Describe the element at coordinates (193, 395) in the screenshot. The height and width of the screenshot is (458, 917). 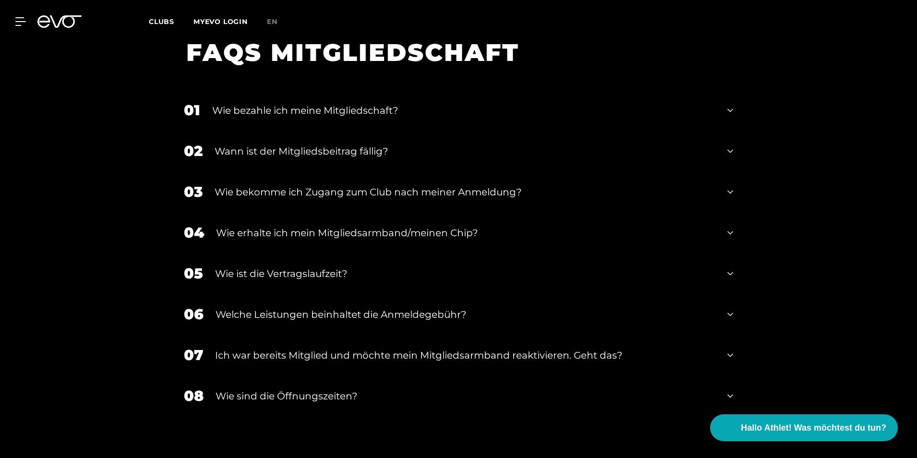
I see `div: 08` at that location.